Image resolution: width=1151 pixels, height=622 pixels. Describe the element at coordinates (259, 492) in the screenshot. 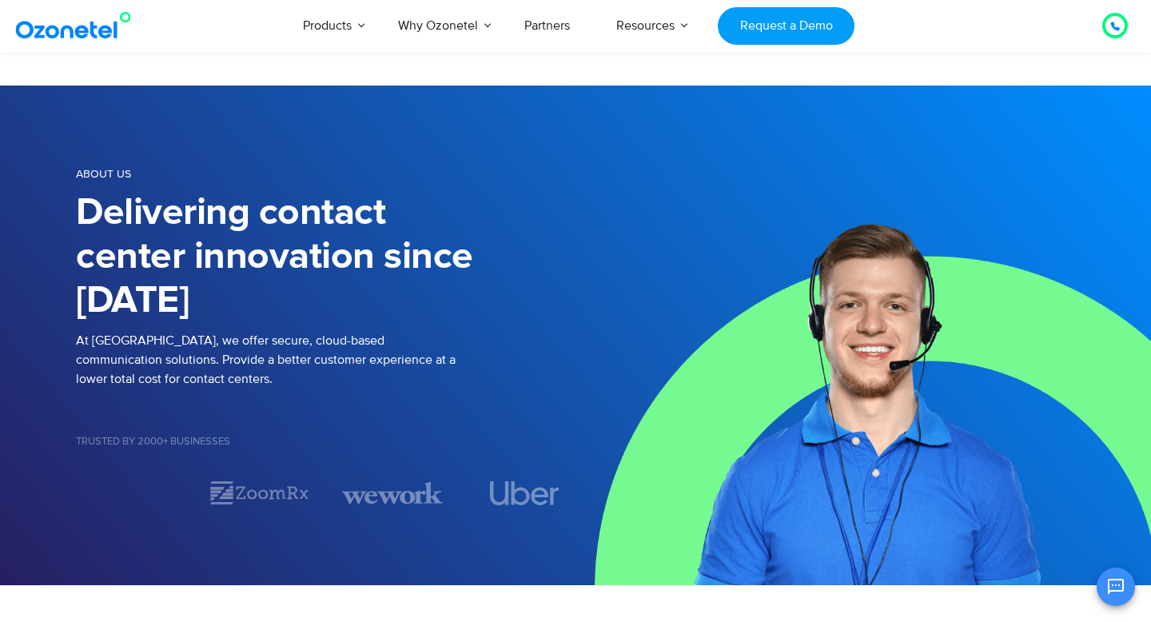

I see `img: zoomrx` at that location.